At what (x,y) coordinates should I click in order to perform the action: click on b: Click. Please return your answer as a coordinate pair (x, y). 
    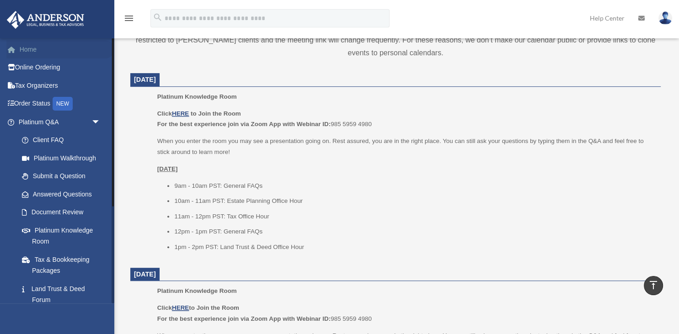
    Looking at the image, I should click on (174, 113).